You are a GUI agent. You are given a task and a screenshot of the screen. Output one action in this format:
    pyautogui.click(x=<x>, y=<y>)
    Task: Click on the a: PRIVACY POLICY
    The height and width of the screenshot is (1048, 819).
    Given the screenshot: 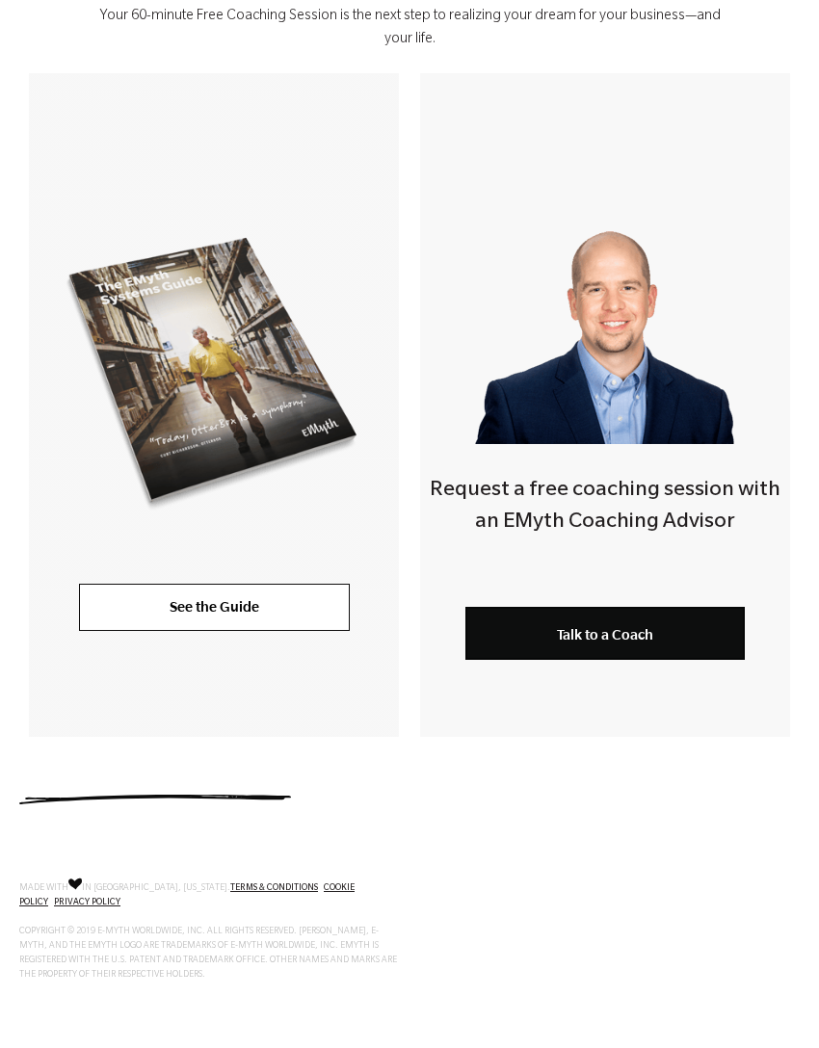 What is the action you would take?
    pyautogui.click(x=87, y=903)
    